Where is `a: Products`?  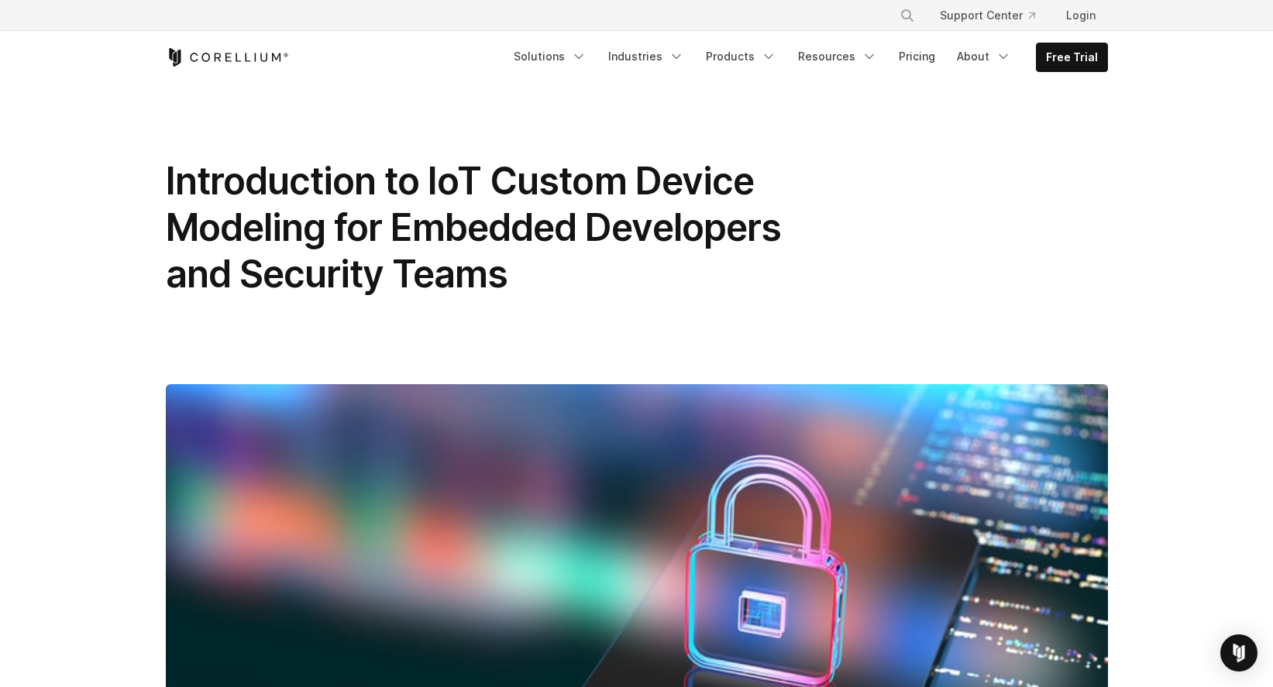
a: Products is located at coordinates (741, 57).